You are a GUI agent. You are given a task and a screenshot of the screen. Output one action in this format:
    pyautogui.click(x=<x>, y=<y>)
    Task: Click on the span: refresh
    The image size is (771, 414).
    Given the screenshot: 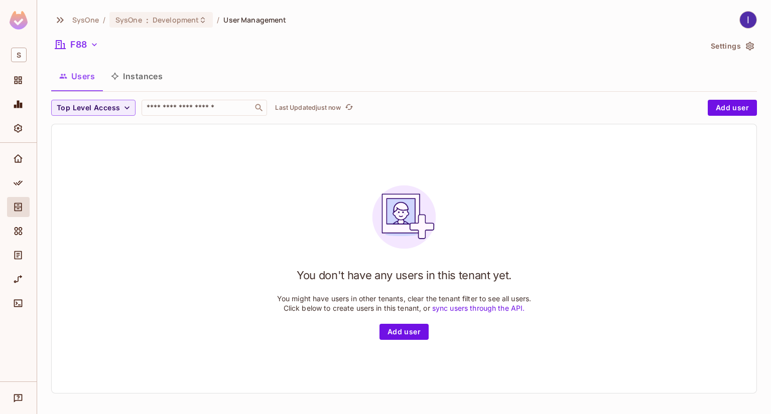 What is the action you would take?
    pyautogui.click(x=349, y=108)
    